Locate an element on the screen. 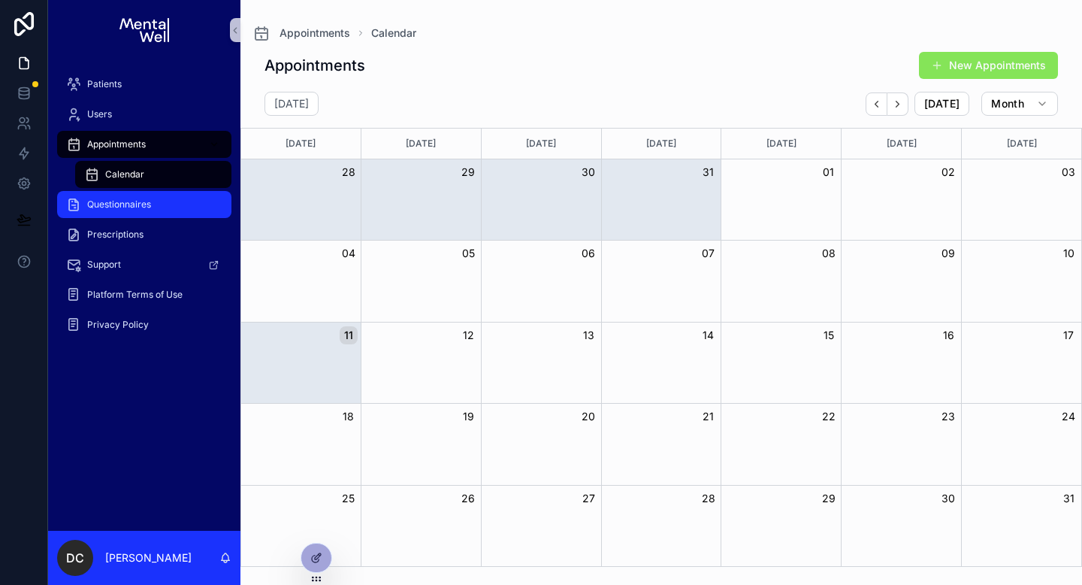  button: 04 is located at coordinates (349, 253).